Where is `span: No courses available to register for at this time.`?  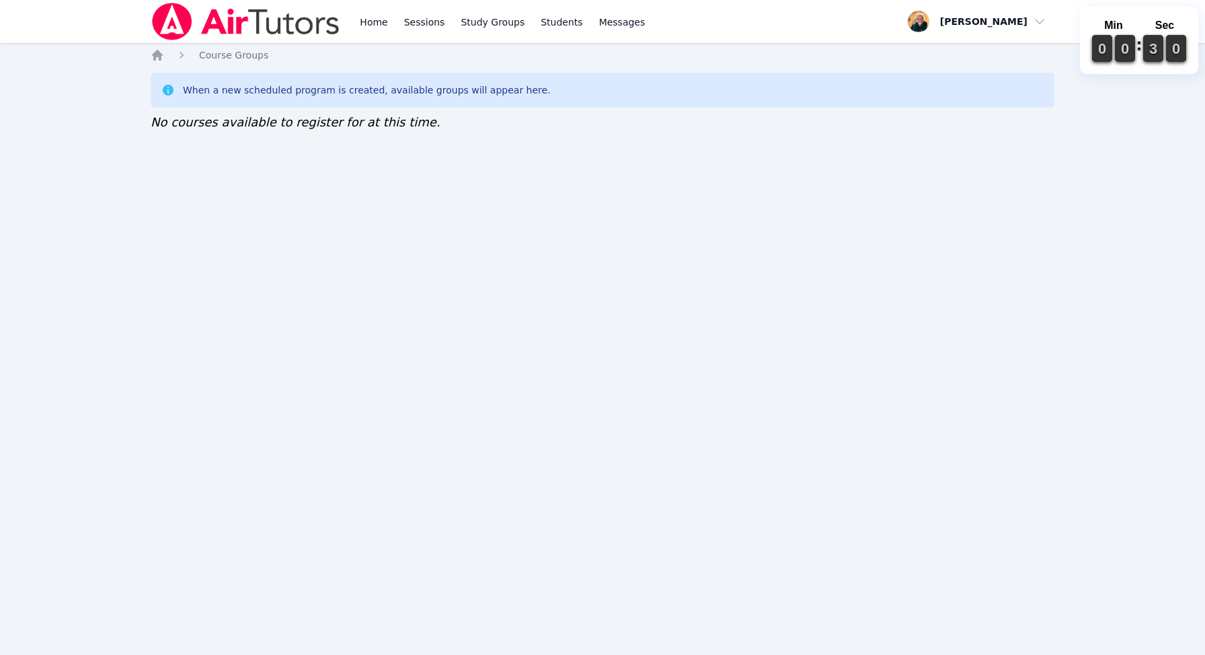 span: No courses available to register for at this time. is located at coordinates (295, 122).